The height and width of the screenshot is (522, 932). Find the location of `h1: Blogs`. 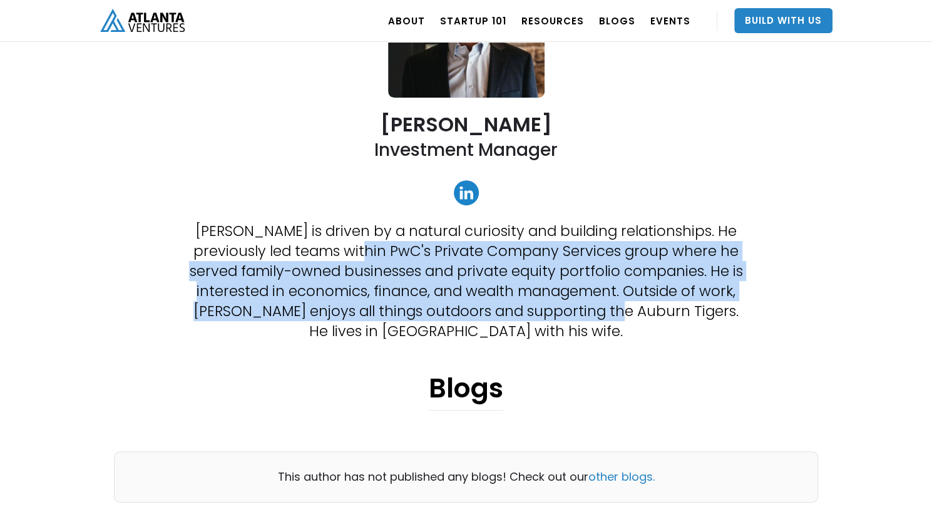

h1: Blogs is located at coordinates (466, 391).